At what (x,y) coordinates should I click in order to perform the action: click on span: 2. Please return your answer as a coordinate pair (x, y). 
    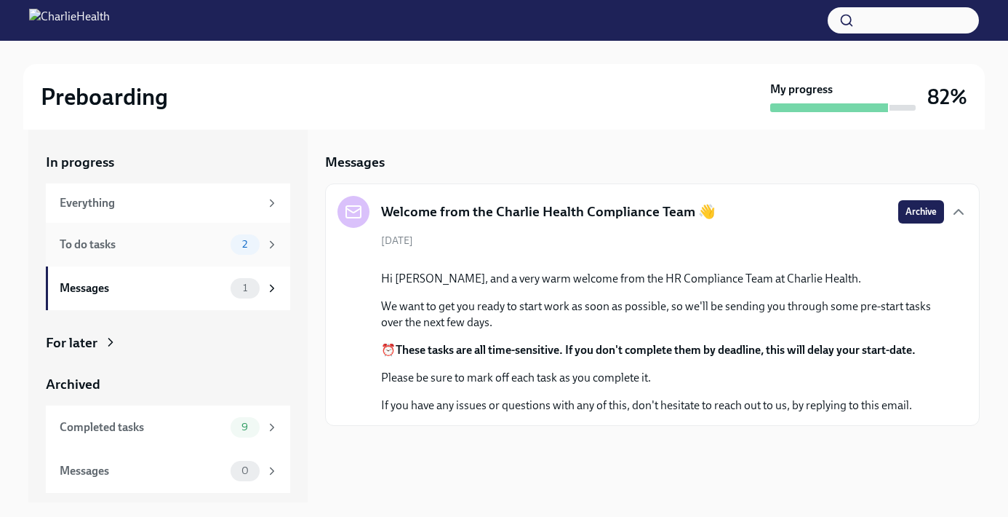
    Looking at the image, I should click on (244, 244).